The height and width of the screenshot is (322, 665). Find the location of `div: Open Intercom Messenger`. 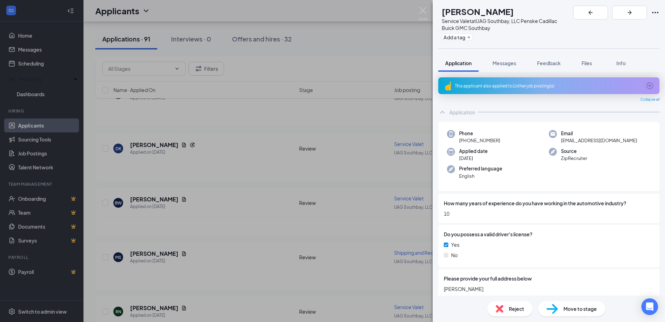

div: Open Intercom Messenger is located at coordinates (650, 306).